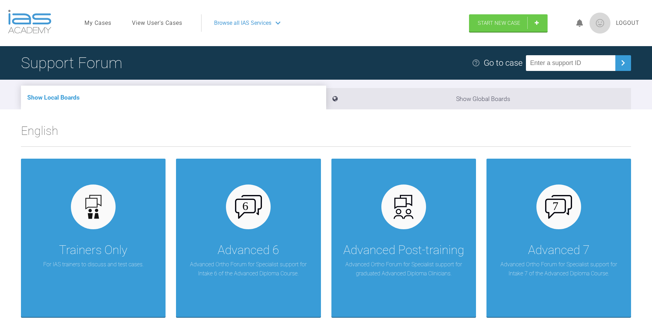 The height and width of the screenshot is (318, 652). I want to click on div: Advanced Post-training, so click(404, 250).